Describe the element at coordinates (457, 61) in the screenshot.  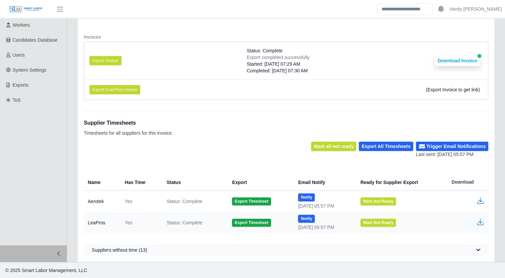
I see `a: Download Invoice` at that location.